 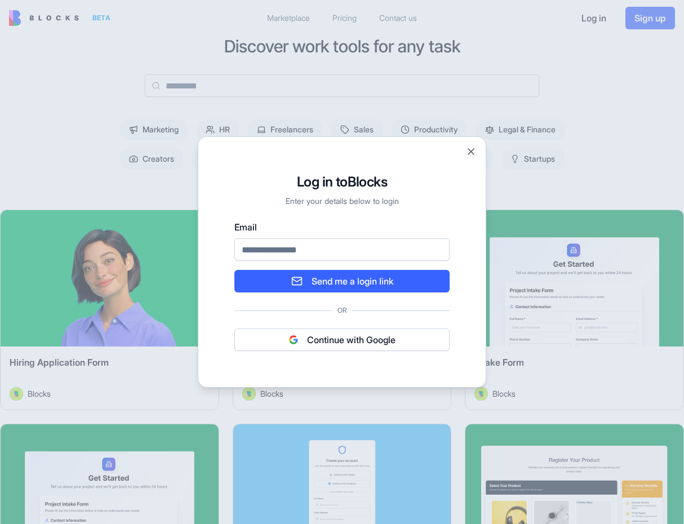 What do you see at coordinates (342, 311) in the screenshot?
I see `span: Or` at bounding box center [342, 311].